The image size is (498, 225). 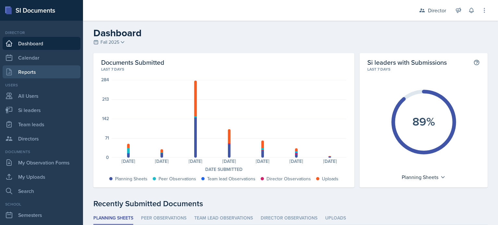 I want to click on div: Director Observations, so click(x=288, y=179).